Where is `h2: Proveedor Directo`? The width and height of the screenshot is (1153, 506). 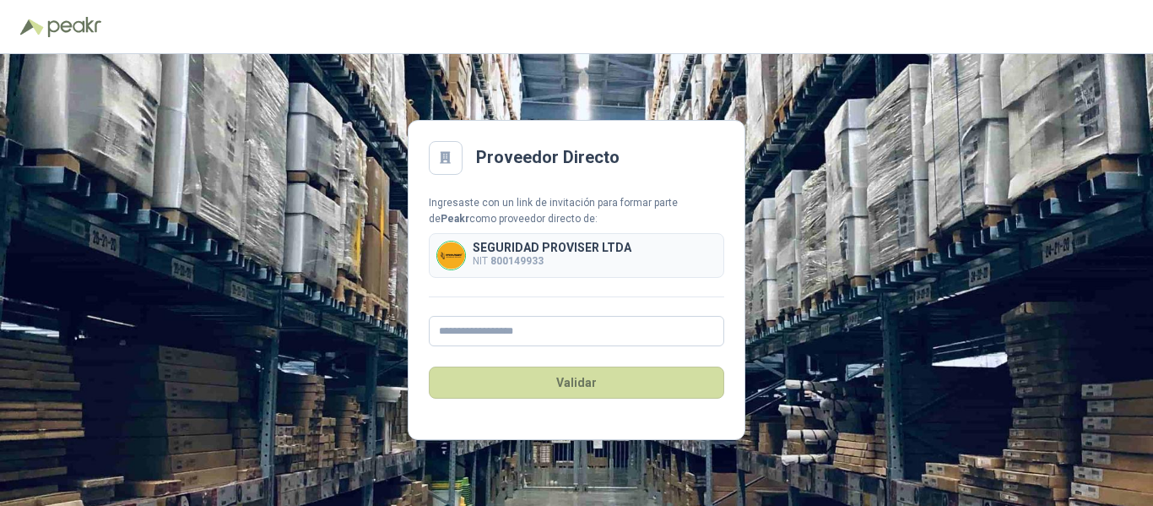
h2: Proveedor Directo is located at coordinates (548, 157).